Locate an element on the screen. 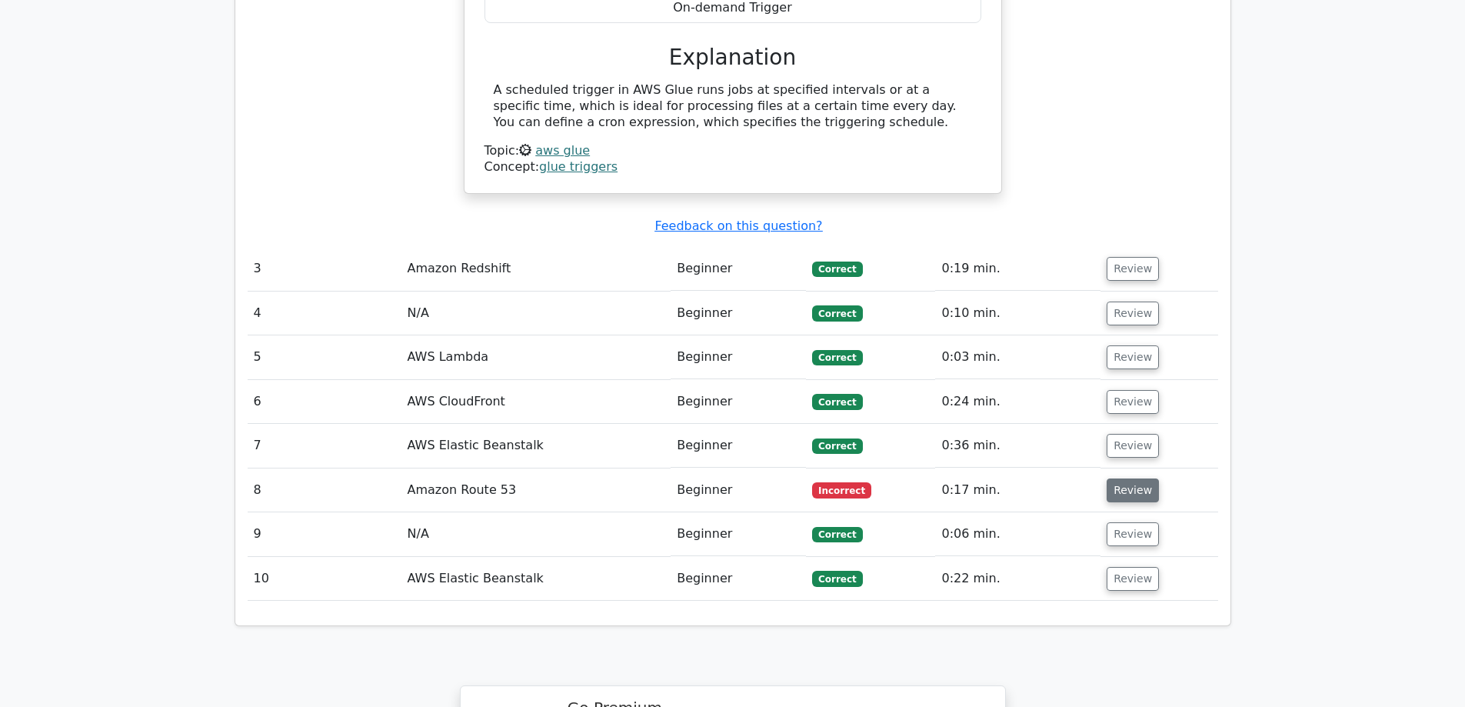 This screenshot has height=707, width=1465. h3: Explanation is located at coordinates (733, 58).